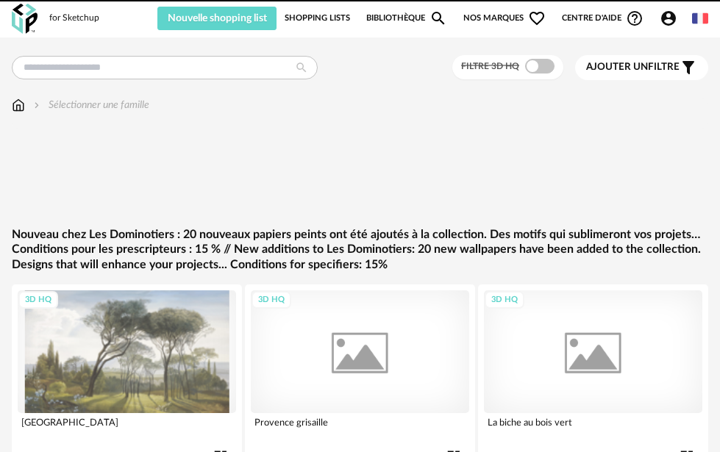 This screenshot has height=452, width=720. What do you see at coordinates (407, 18) in the screenshot?
I see `a: BibliothèqueMagnify icon` at bounding box center [407, 18].